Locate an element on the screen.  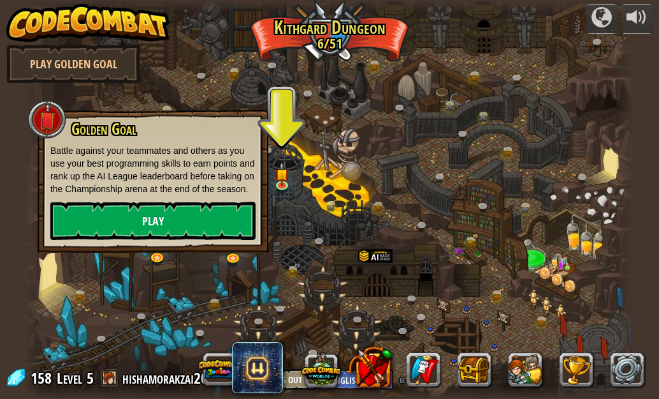
a: hishamorakzai201+gplus is located at coordinates (187, 377).